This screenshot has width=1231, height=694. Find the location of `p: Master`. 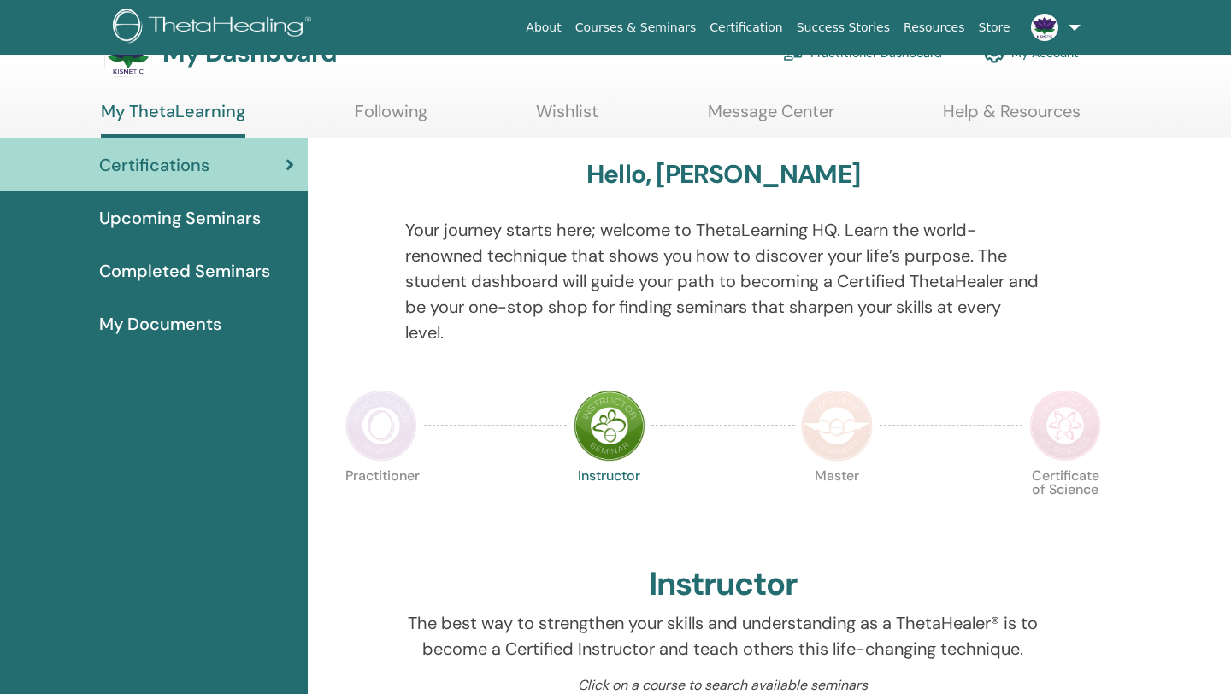

p: Master is located at coordinates (837, 505).